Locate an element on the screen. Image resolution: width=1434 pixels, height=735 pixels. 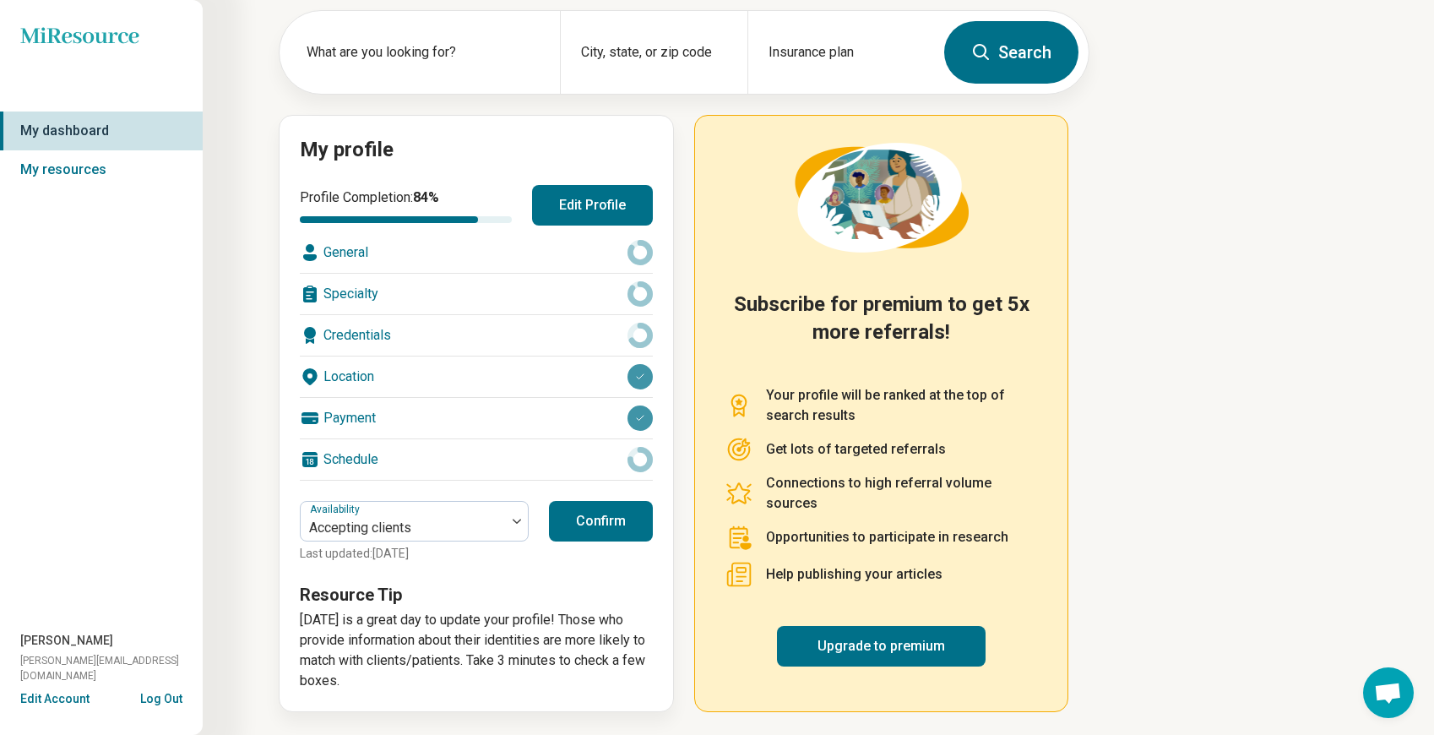
div: General is located at coordinates (476, 253).